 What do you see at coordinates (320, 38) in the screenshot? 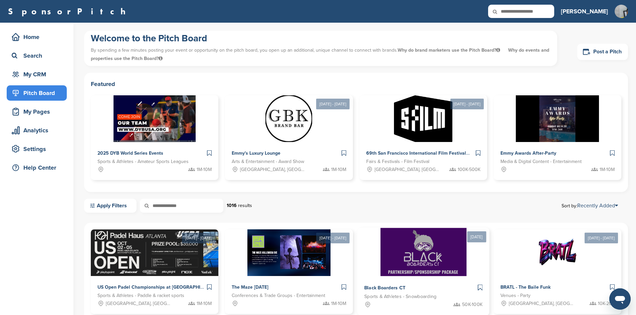
I see `h1: Welcome to the Pitch Board` at bounding box center [320, 38].